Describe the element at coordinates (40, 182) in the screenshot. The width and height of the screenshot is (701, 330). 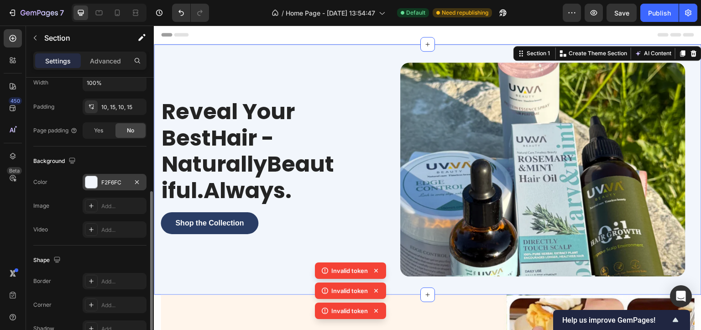
I see `div: Color` at that location.